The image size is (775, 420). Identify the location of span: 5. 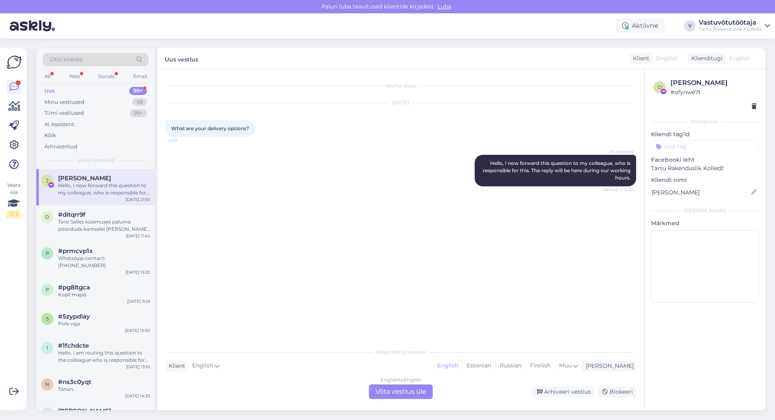
(47, 318).